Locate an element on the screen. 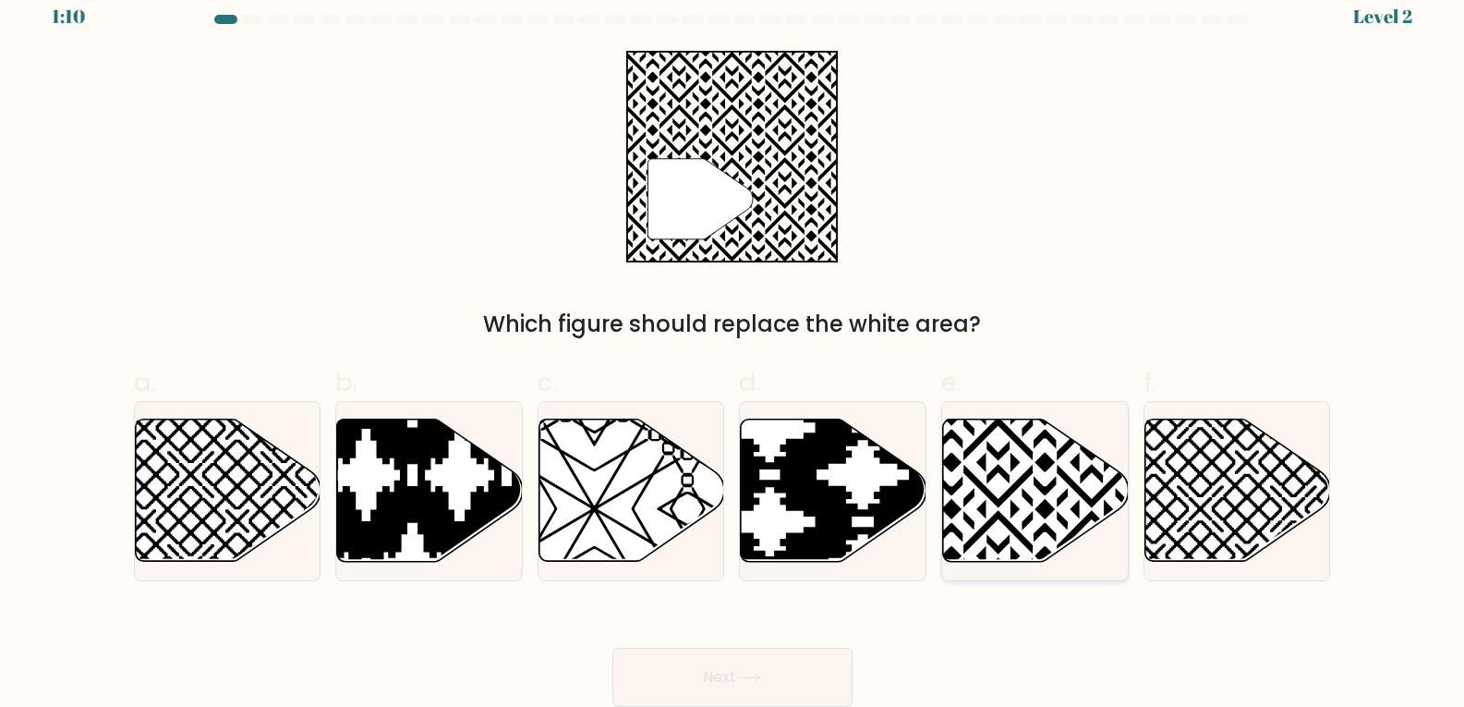 The width and height of the screenshot is (1464, 707). span: f. is located at coordinates (1150, 382).